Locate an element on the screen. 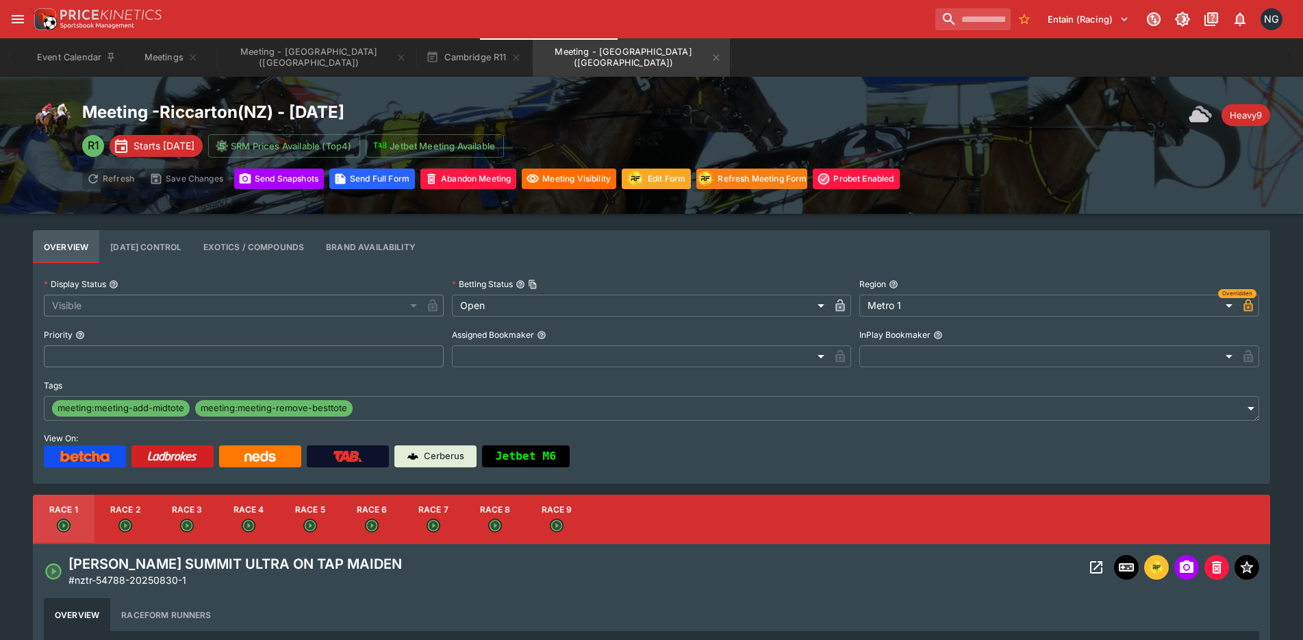 Image resolution: width=1303 pixels, height=640 pixels. button: Send Snapshots is located at coordinates (279, 179).